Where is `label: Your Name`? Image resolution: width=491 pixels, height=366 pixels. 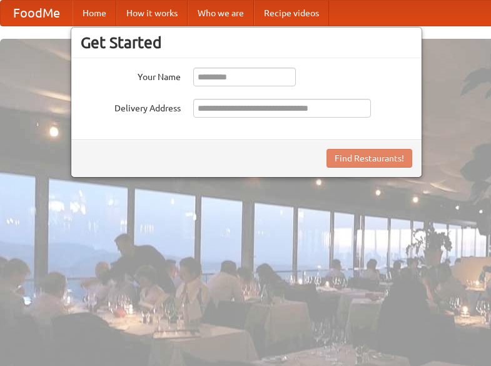
label: Your Name is located at coordinates (131, 75).